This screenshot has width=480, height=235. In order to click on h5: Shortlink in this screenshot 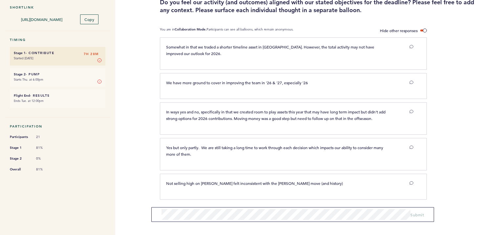, I will do `click(57, 7)`.